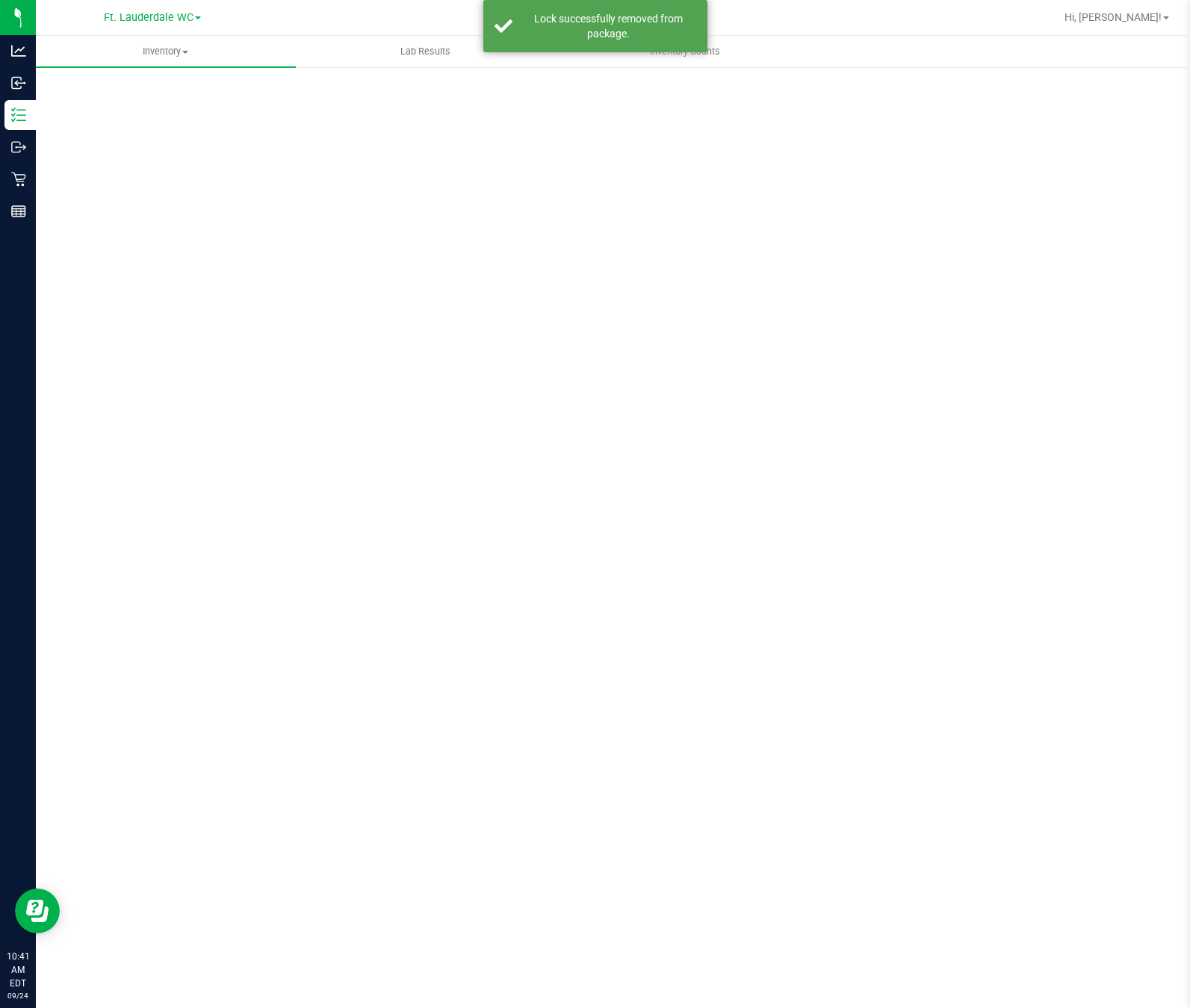 The width and height of the screenshot is (1190, 1008). I want to click on inline-svg: Outbound, so click(19, 147).